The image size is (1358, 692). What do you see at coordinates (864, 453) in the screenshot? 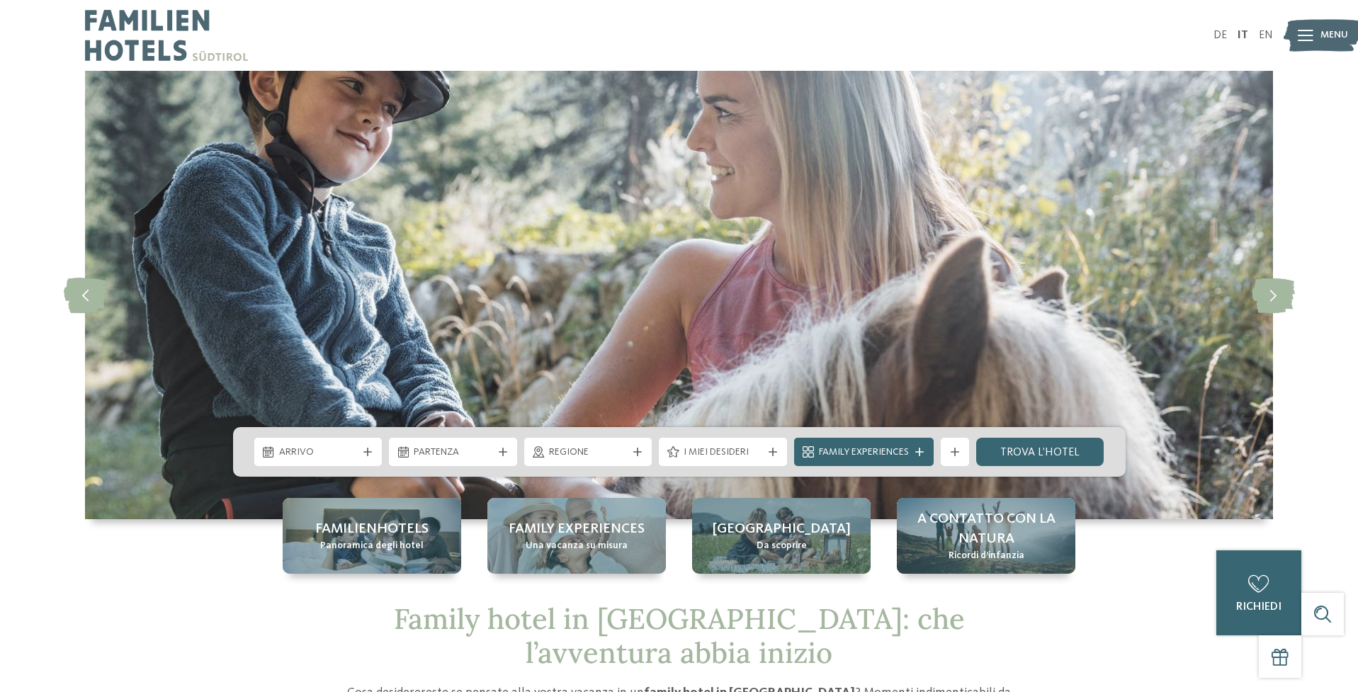
I see `span: Family Experiences` at bounding box center [864, 453].